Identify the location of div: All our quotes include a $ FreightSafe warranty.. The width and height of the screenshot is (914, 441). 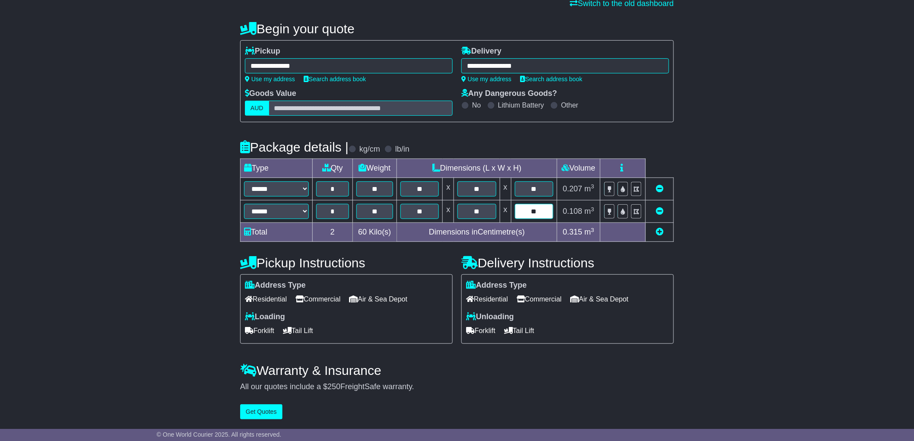
(457, 387).